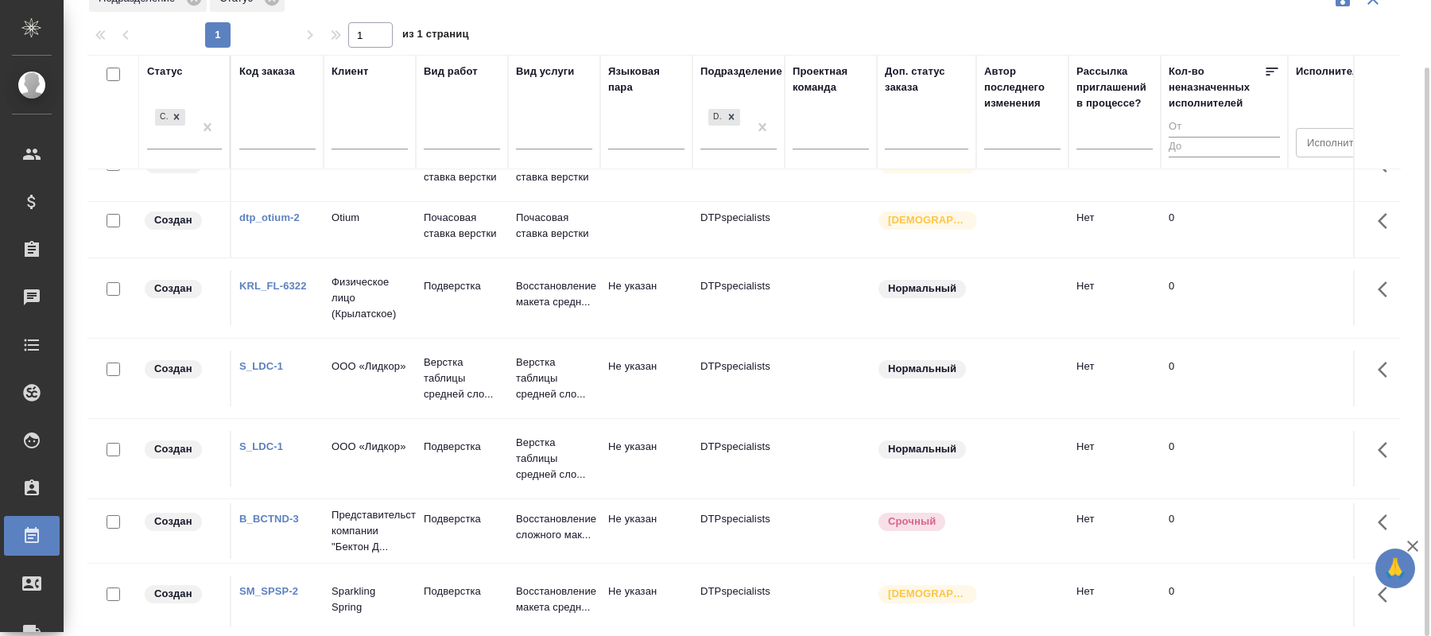 The height and width of the screenshot is (636, 1431). I want to click on p: Оtium, so click(370, 218).